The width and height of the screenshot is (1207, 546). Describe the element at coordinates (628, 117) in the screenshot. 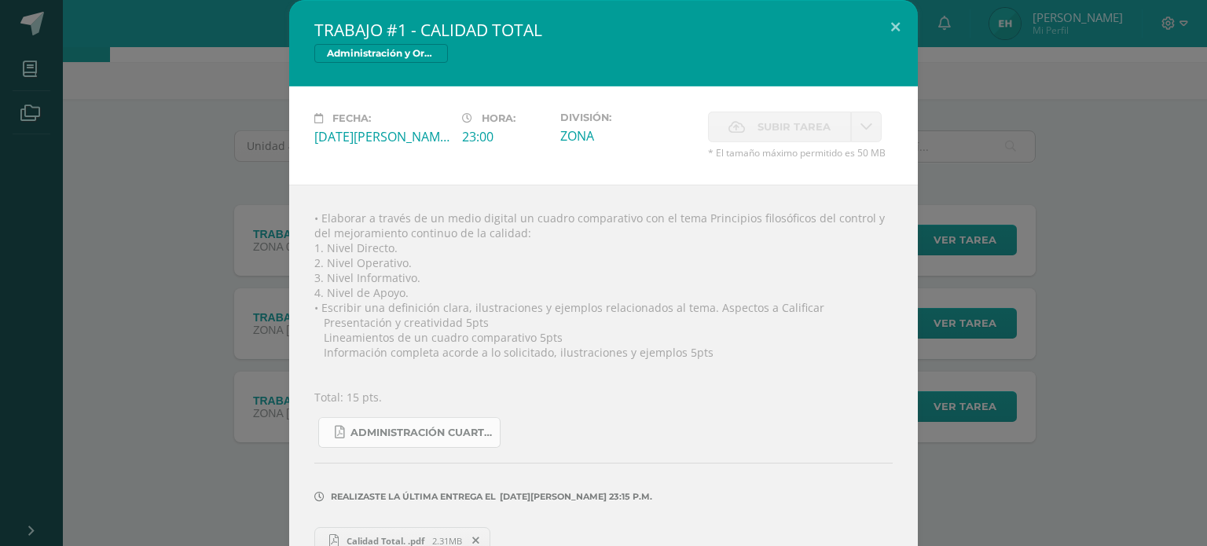

I see `label: División:` at that location.